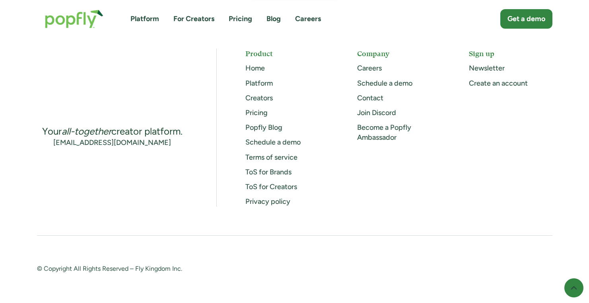  Describe the element at coordinates (264, 127) in the screenshot. I see `a: Popfly Blog` at that location.